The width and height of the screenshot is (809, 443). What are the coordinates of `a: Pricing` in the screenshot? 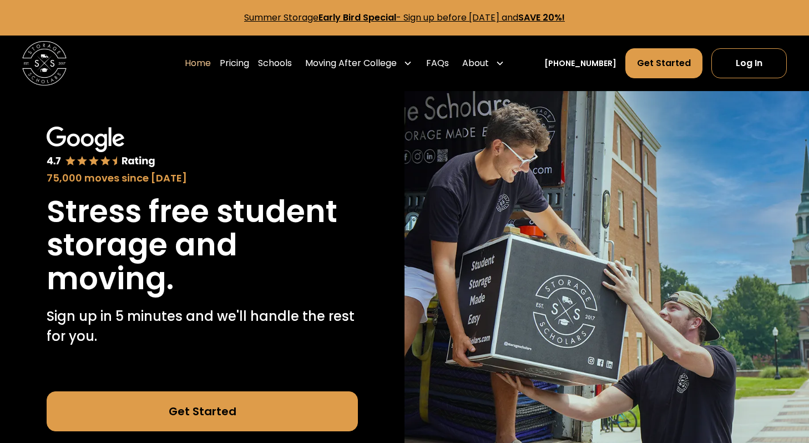 It's located at (234, 63).